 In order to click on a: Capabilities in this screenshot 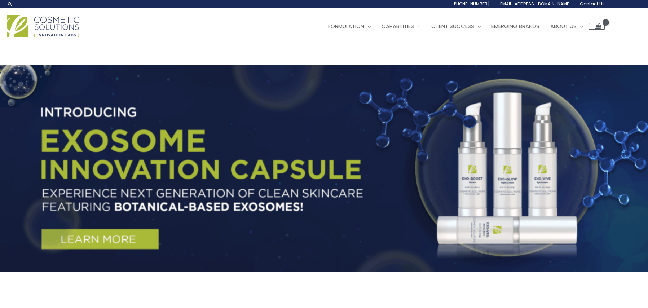, I will do `click(401, 26)`.